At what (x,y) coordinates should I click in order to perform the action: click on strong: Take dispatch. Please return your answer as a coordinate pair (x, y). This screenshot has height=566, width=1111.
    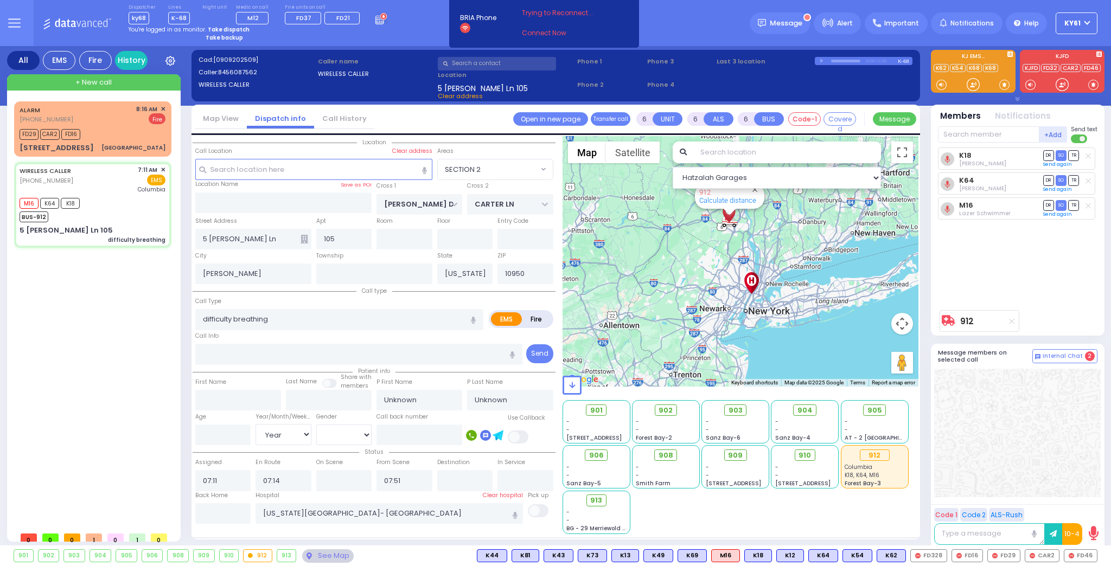
    Looking at the image, I should click on (228, 29).